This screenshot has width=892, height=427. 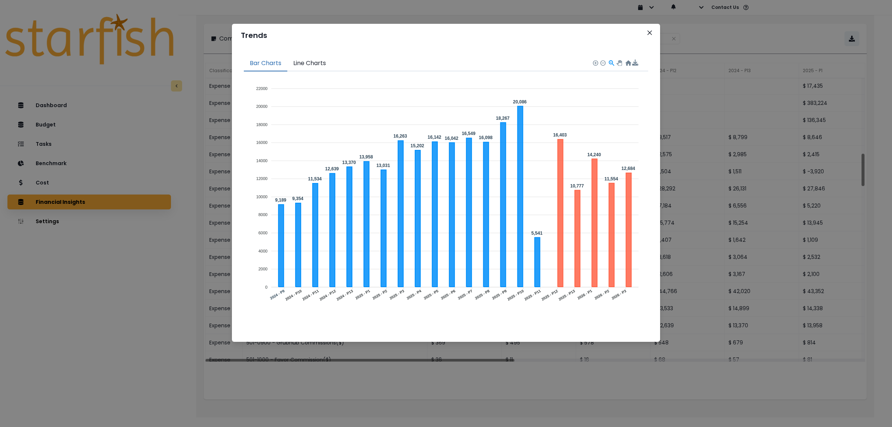 I want to click on tspan: 0, so click(x=267, y=287).